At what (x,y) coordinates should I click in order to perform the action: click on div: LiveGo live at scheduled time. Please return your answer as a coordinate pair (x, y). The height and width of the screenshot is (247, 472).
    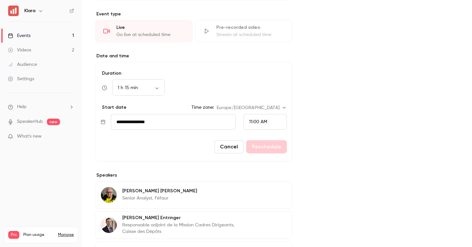
    Looking at the image, I should click on (143, 31).